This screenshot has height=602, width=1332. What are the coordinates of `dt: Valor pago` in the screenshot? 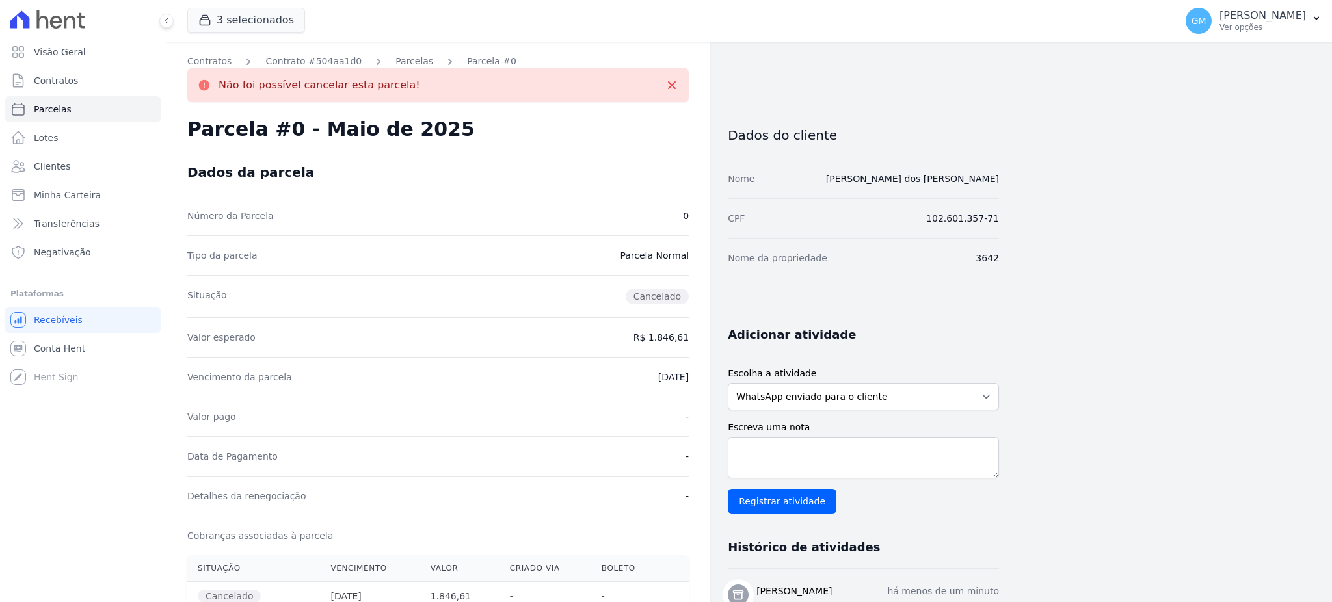 It's located at (211, 417).